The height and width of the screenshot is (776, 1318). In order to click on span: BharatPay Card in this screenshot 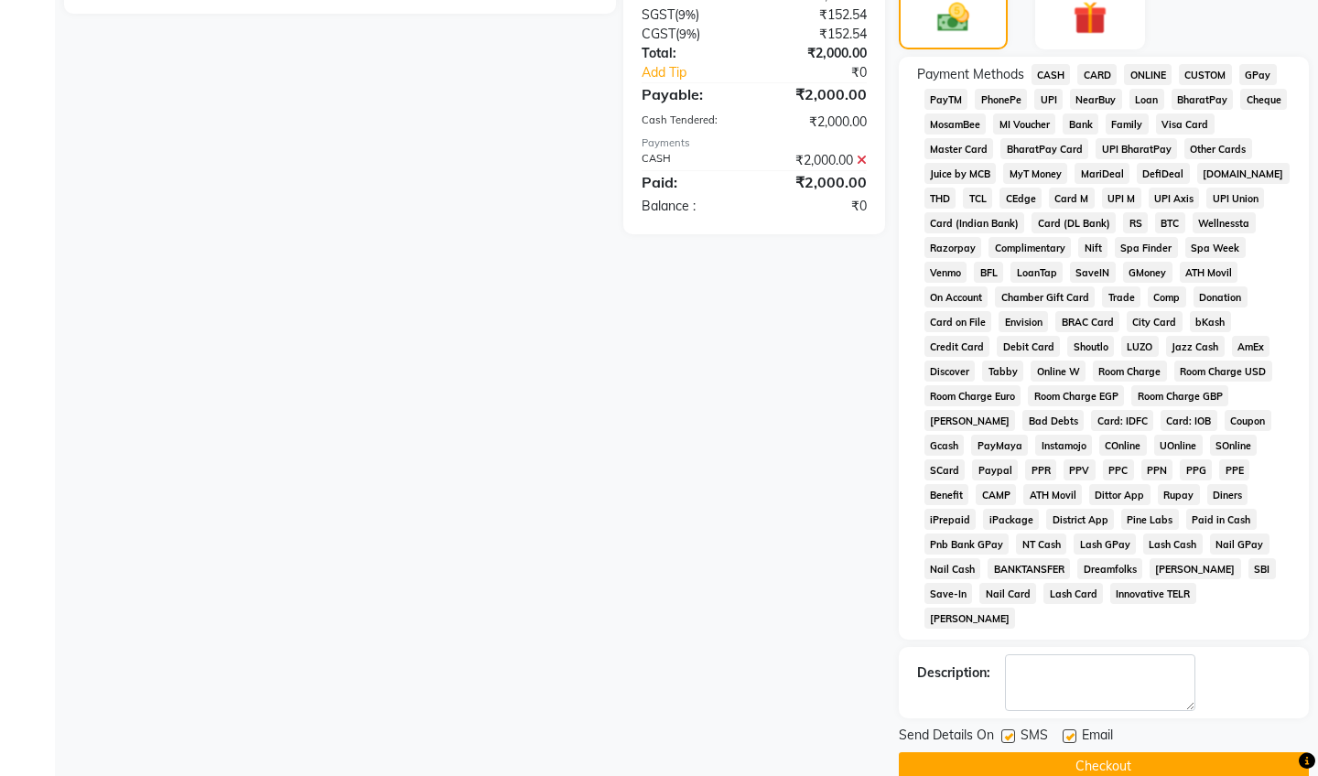, I will do `click(1044, 148)`.